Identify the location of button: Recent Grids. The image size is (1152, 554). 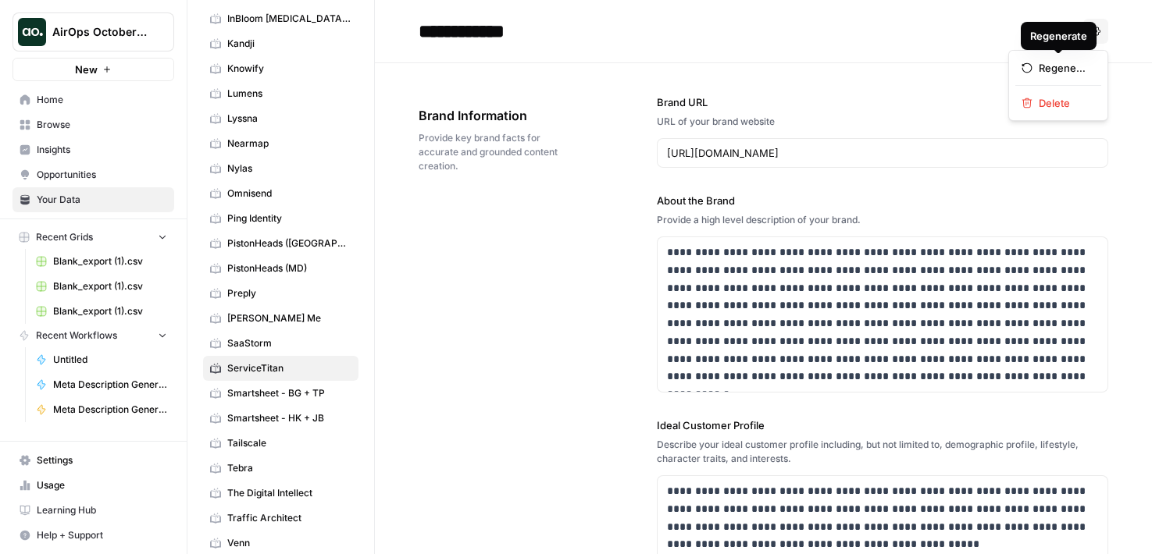
(93, 237).